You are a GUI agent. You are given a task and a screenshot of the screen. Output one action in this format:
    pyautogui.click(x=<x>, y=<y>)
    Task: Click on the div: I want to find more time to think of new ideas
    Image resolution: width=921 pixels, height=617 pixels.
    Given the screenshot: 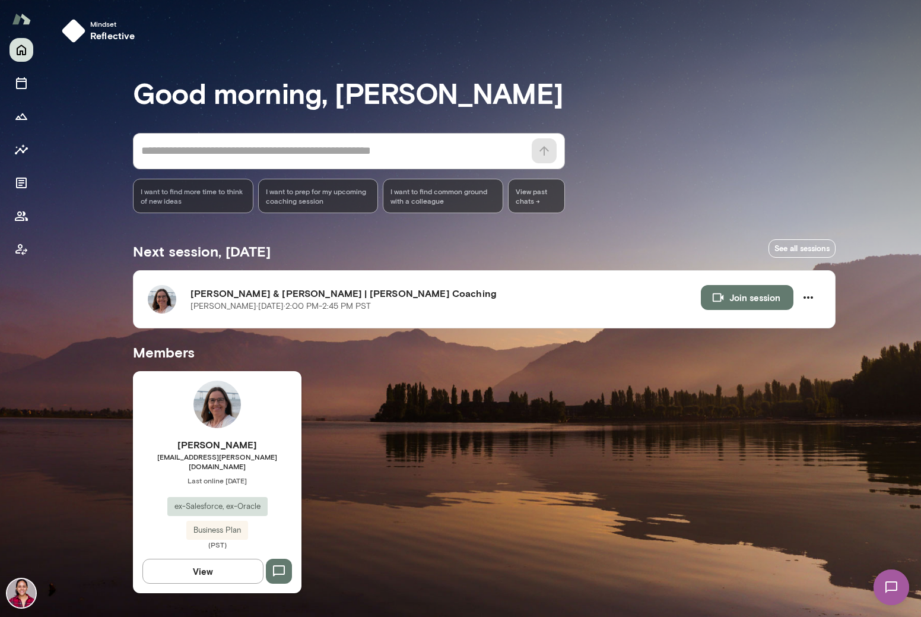 What is the action you would take?
    pyautogui.click(x=193, y=196)
    